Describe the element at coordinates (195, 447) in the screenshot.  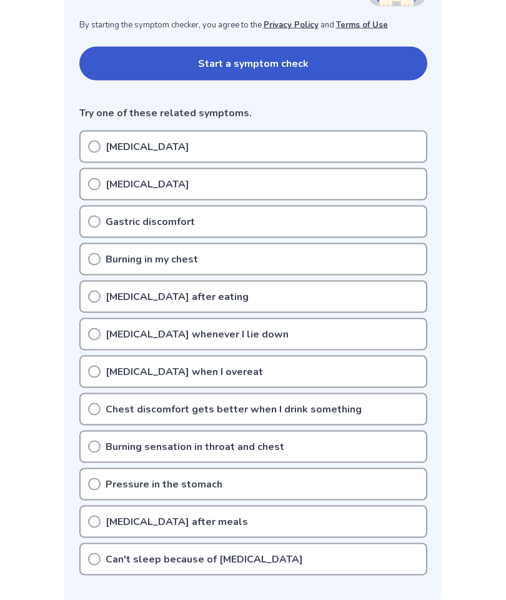
I see `p: Burning sensation in throat and chest` at that location.